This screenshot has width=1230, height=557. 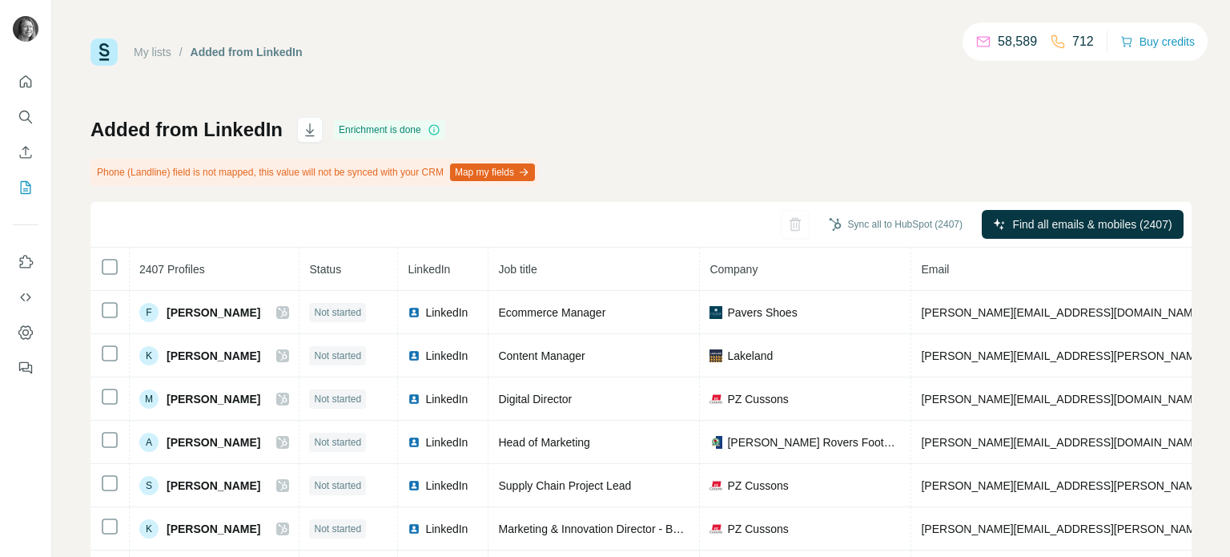 What do you see at coordinates (750, 356) in the screenshot?
I see `span: Lakeland` at bounding box center [750, 356].